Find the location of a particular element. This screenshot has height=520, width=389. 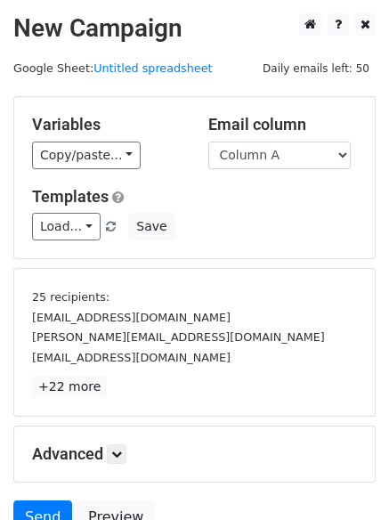

small: Google Sheet: is located at coordinates (113, 68).